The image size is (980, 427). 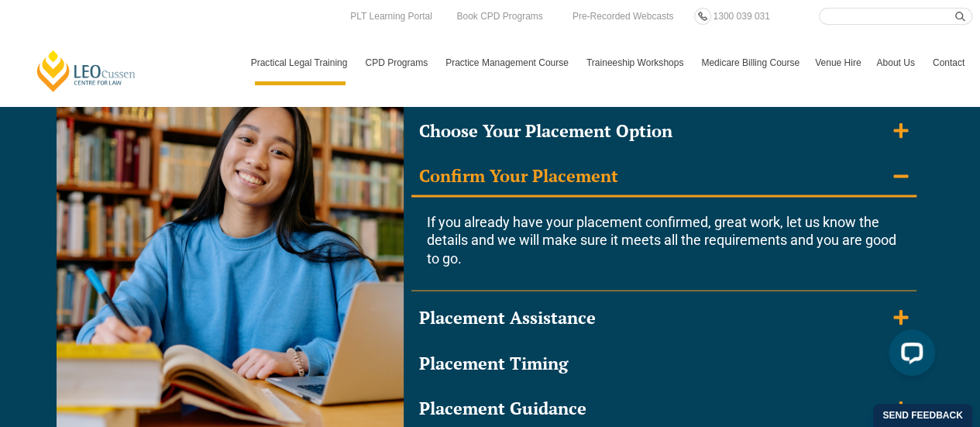 I want to click on a: Traineeship Workshops, so click(x=636, y=63).